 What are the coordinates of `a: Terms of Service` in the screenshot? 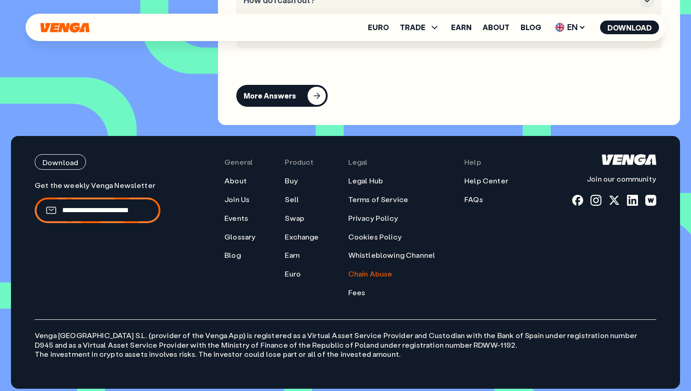 It's located at (378, 200).